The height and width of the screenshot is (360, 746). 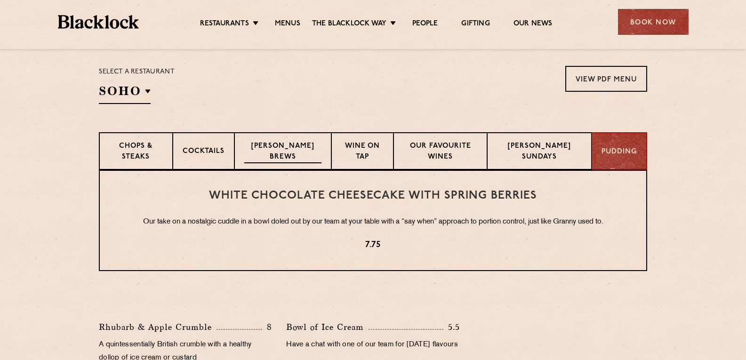 I want to click on p: Select a restaurant, so click(x=136, y=72).